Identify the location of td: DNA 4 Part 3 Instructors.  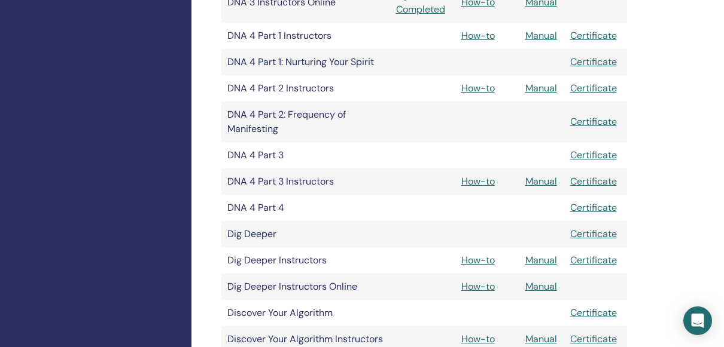
(306, 182).